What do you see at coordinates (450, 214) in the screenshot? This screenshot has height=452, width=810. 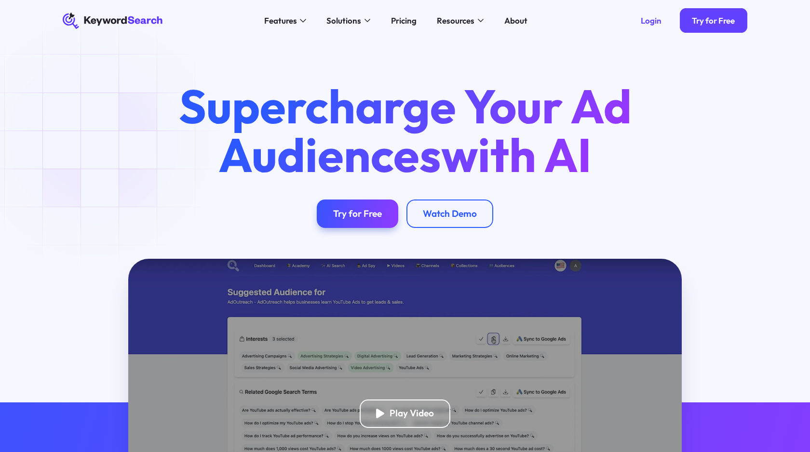 I see `div: Watch Demo` at bounding box center [450, 214].